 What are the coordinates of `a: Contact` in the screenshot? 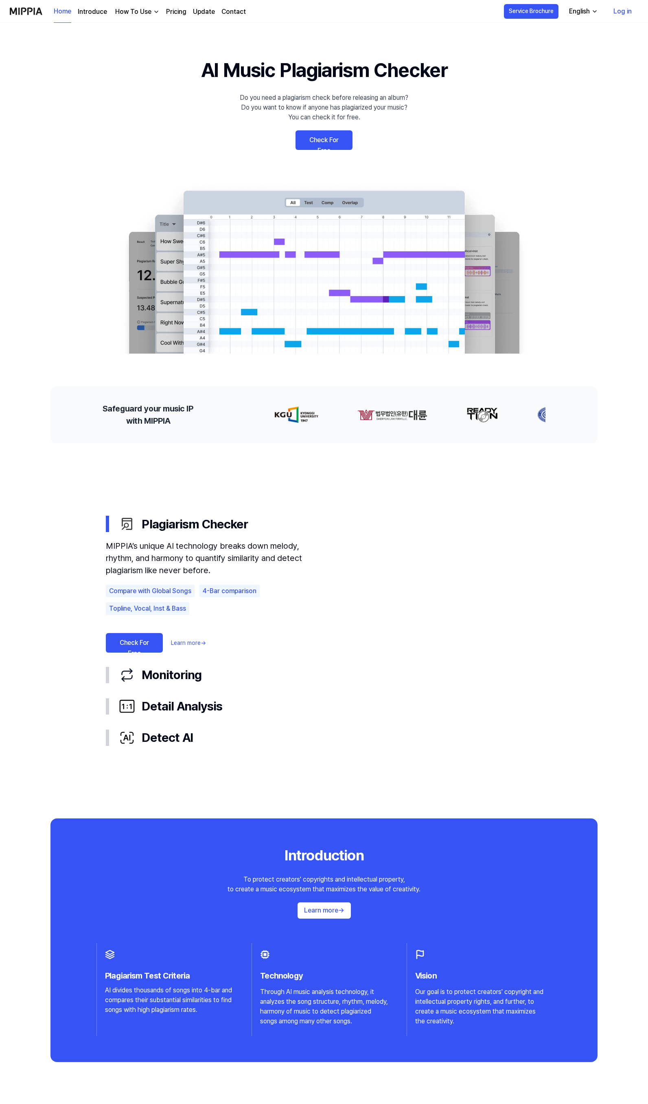 It's located at (234, 12).